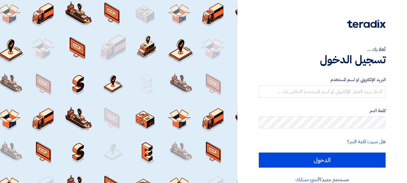 The width and height of the screenshot is (407, 183). Describe the element at coordinates (322, 92) in the screenshot. I see `input: أدخل بريد العمل الإلكتروني او اسم المستخدم الخاص بك ...` at that location.